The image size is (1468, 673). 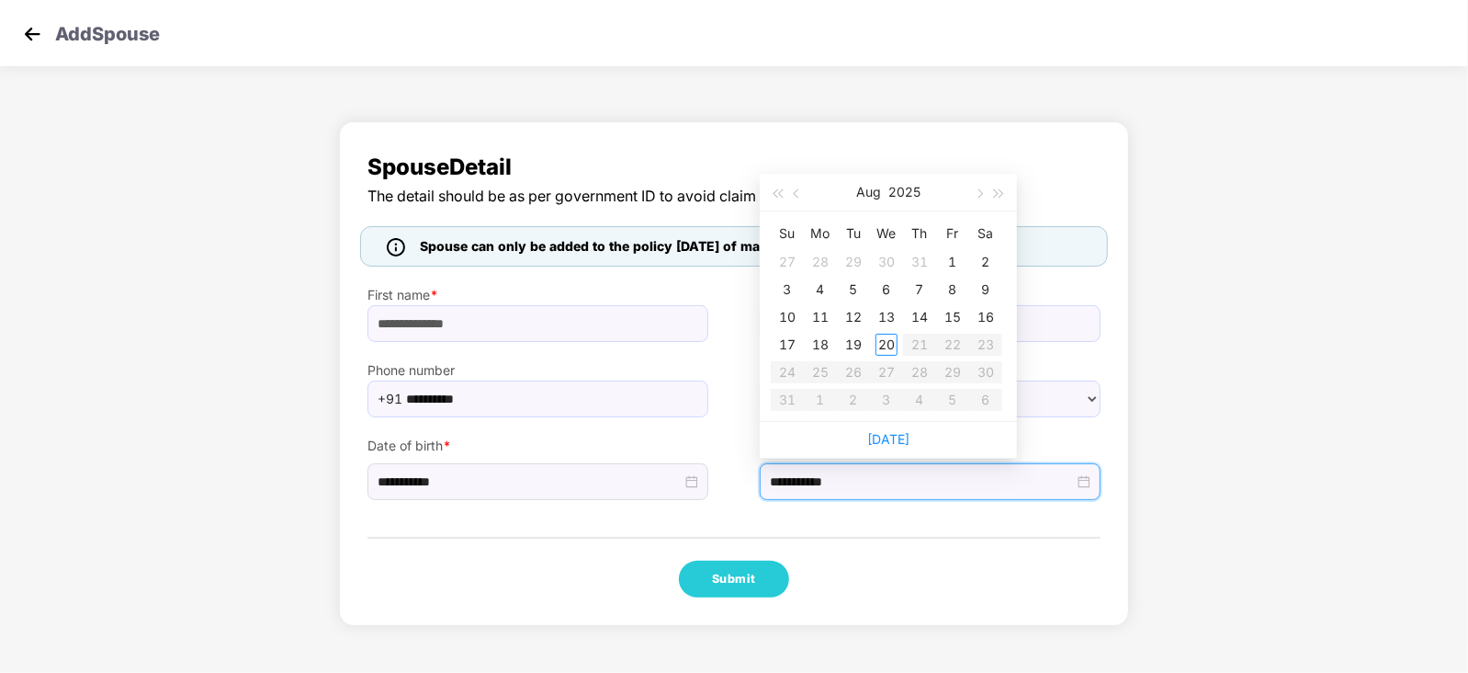 What do you see at coordinates (787, 317) in the screenshot?
I see `div: 10` at bounding box center [787, 317].